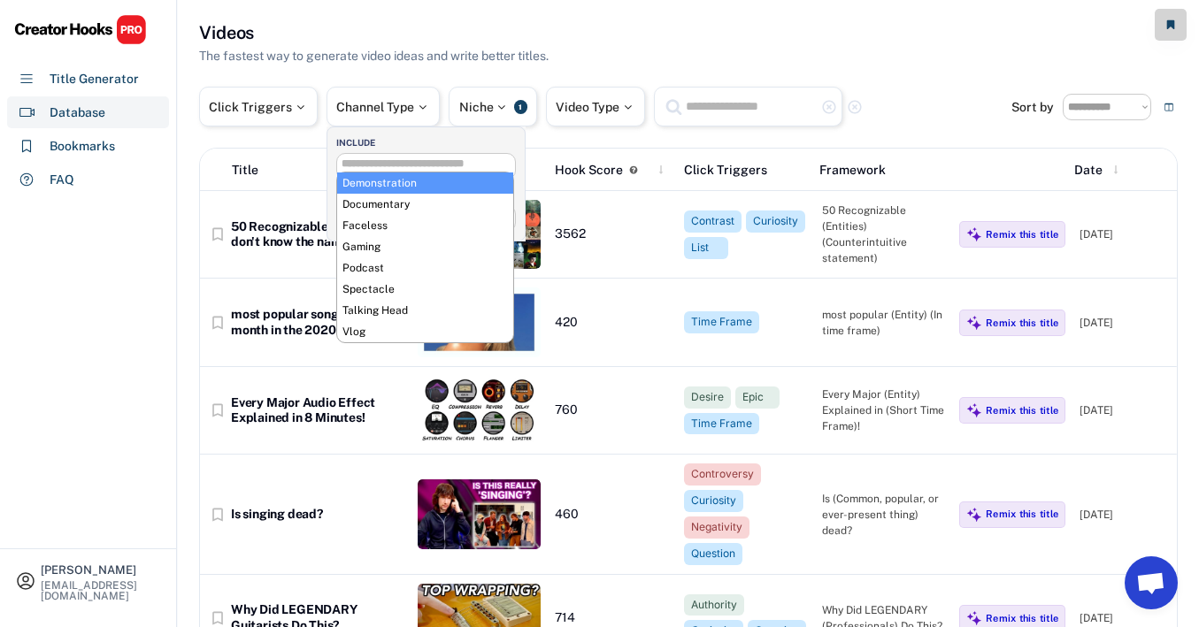 Image resolution: width=1199 pixels, height=627 pixels. What do you see at coordinates (425, 183) in the screenshot?
I see `li: Demonstration` at bounding box center [425, 183].